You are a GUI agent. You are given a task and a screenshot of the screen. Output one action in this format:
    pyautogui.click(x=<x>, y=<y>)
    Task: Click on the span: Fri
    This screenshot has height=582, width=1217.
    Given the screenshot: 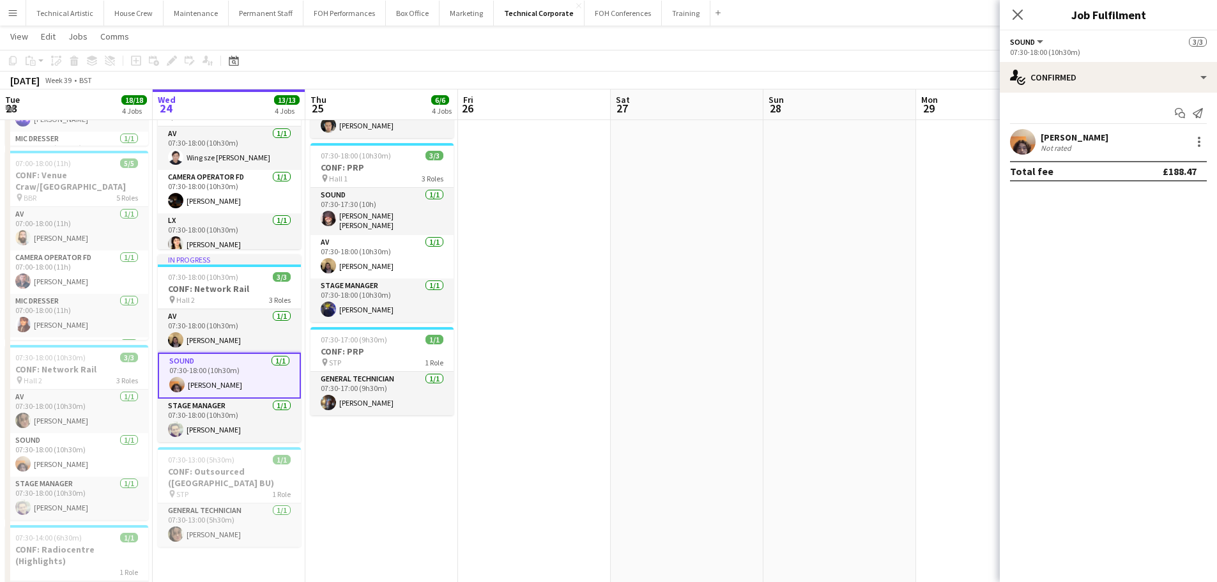 What is the action you would take?
    pyautogui.click(x=468, y=100)
    